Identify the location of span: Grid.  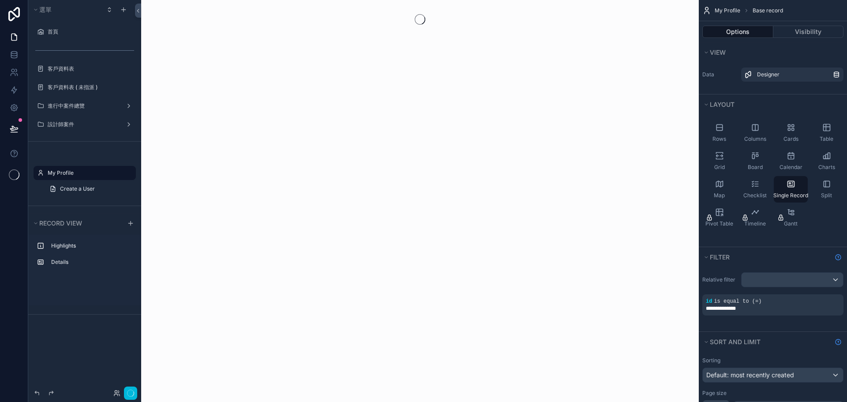
(719, 167).